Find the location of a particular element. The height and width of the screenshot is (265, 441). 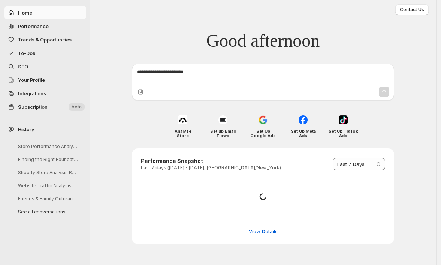

button: Shopify Store Analysis Request is located at coordinates (48, 173).